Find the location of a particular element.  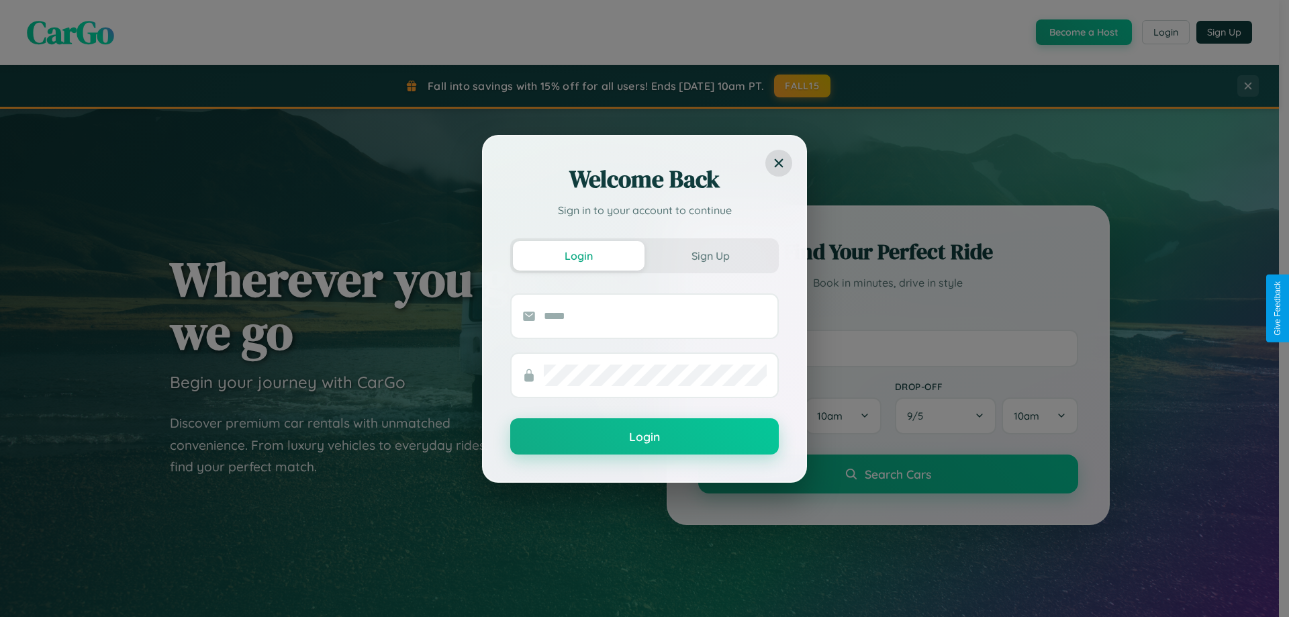

h2: Welcome Back is located at coordinates (644, 179).